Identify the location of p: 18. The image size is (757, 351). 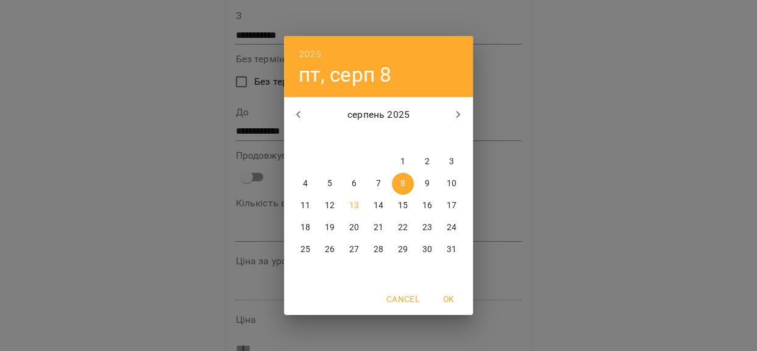
(306, 227).